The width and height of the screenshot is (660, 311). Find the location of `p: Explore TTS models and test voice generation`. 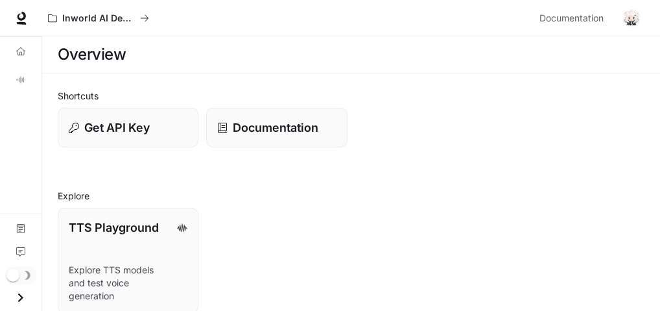

p: Explore TTS models and test voice generation is located at coordinates (128, 283).